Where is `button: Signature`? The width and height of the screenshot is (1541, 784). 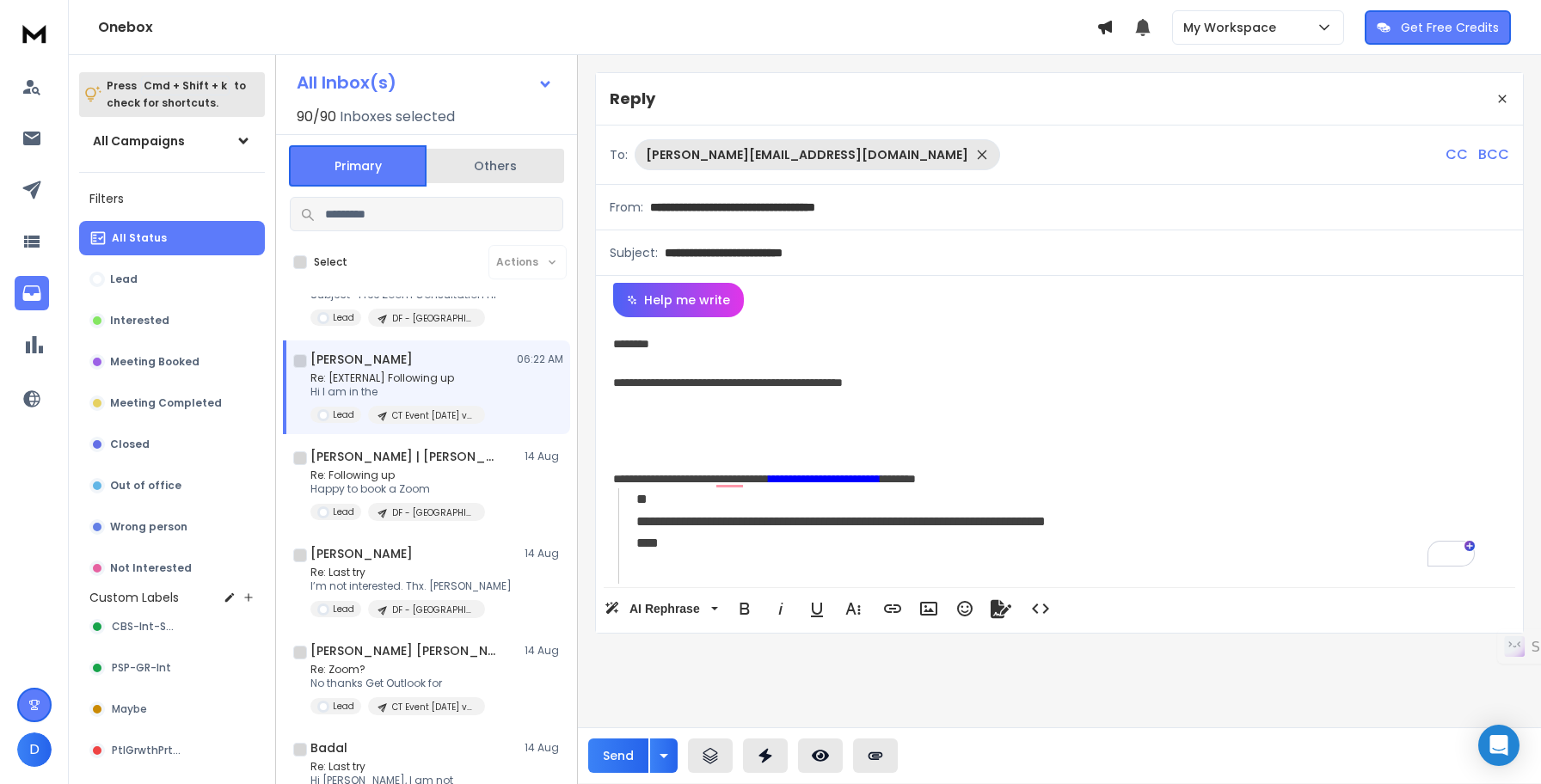 button: Signature is located at coordinates (1001, 609).